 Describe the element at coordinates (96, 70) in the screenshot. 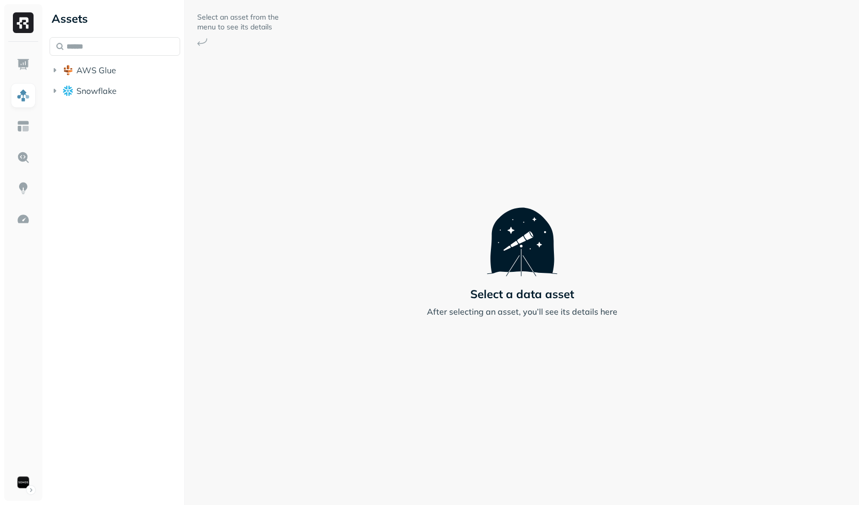

I see `span: AWS Glue` at that location.